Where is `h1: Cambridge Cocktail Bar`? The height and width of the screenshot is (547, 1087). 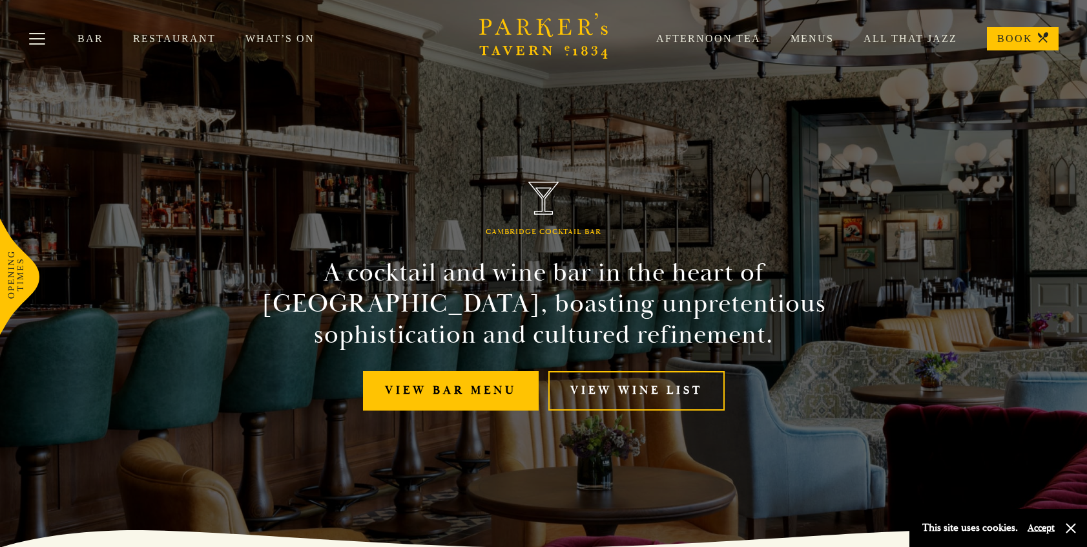
h1: Cambridge Cocktail Bar is located at coordinates (543, 232).